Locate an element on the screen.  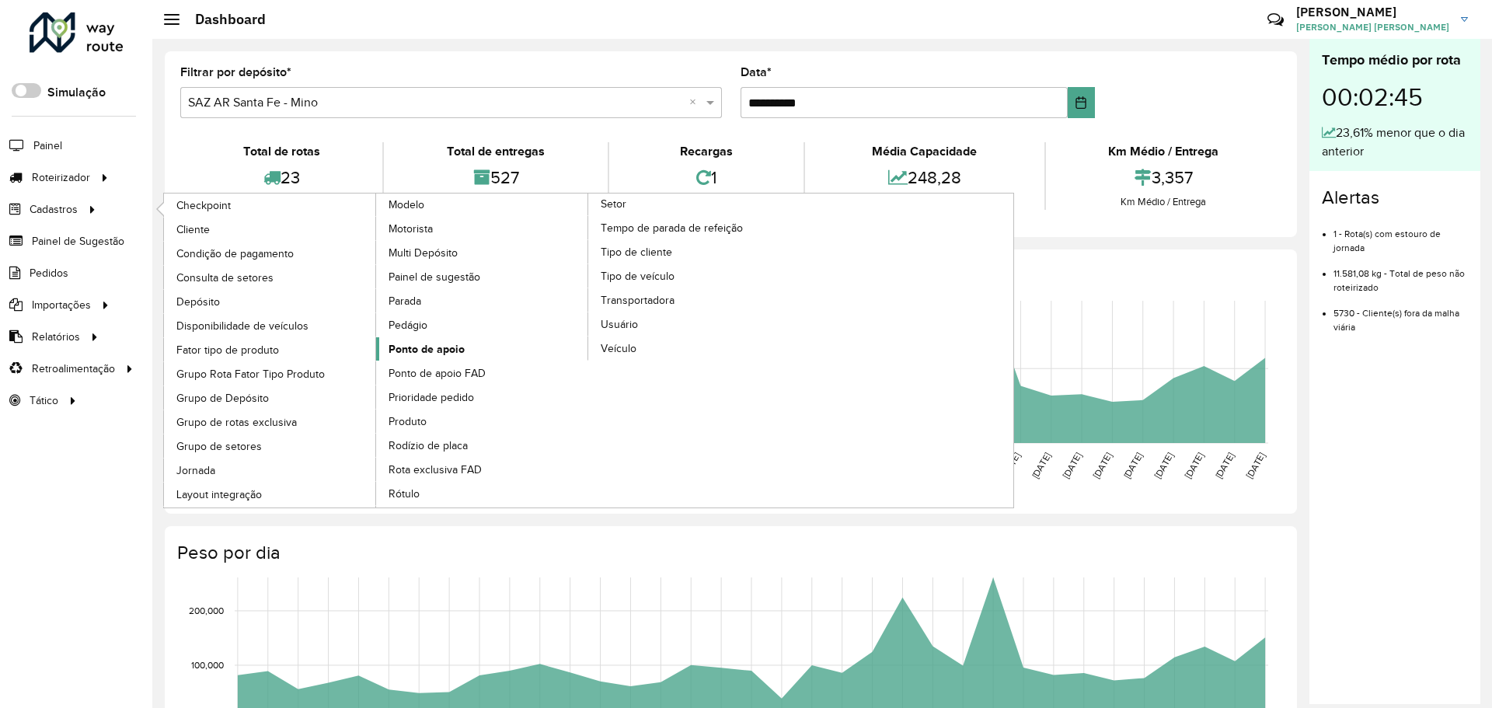
span: Layout integração is located at coordinates (219, 494).